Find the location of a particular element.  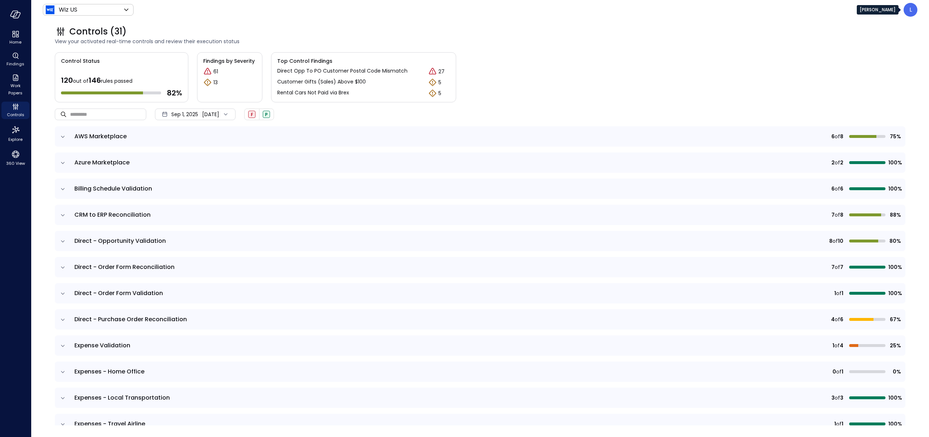

div: Home is located at coordinates (15, 38).